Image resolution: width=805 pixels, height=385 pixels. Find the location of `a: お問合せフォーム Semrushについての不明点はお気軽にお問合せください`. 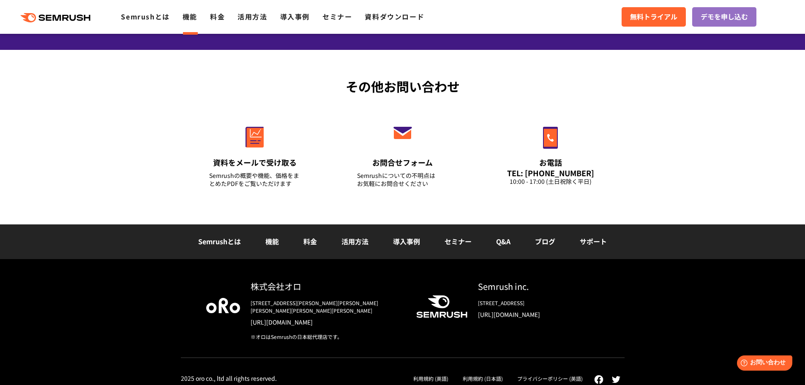

a: お問合せフォーム Semrushについての不明点はお気軽にお問合せください is located at coordinates (403, 153).